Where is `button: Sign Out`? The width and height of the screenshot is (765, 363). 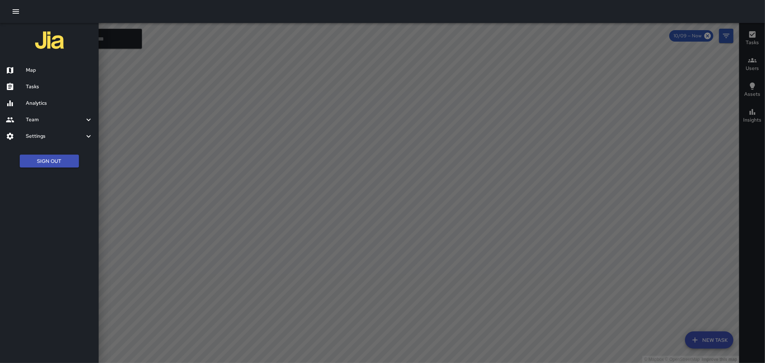 button: Sign Out is located at coordinates (49, 161).